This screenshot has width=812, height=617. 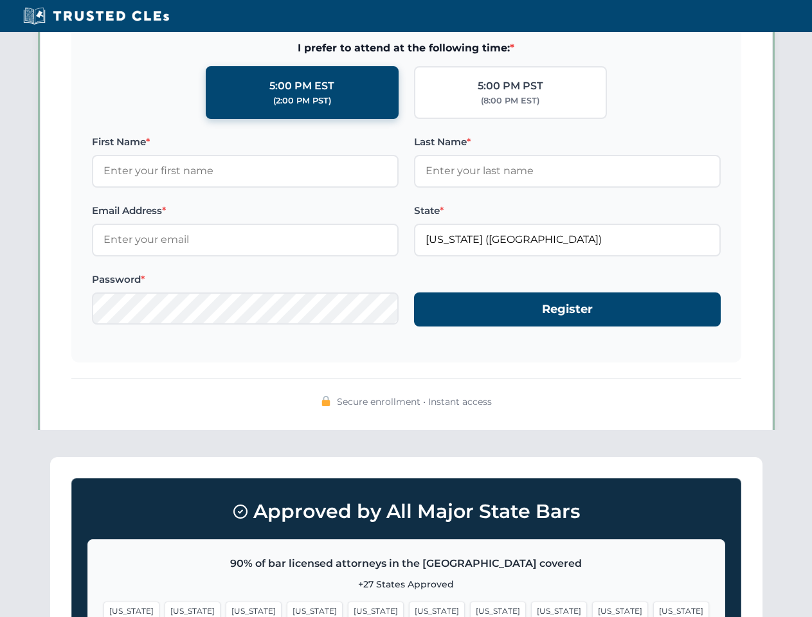 What do you see at coordinates (510, 86) in the screenshot?
I see `div: 5:00 PM PST` at bounding box center [510, 86].